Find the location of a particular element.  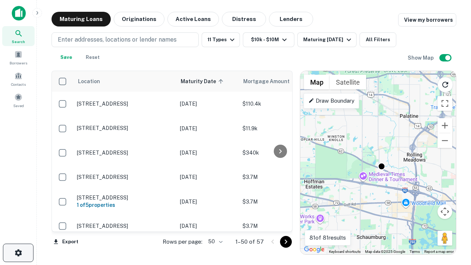

span: Location is located at coordinates (89, 81).